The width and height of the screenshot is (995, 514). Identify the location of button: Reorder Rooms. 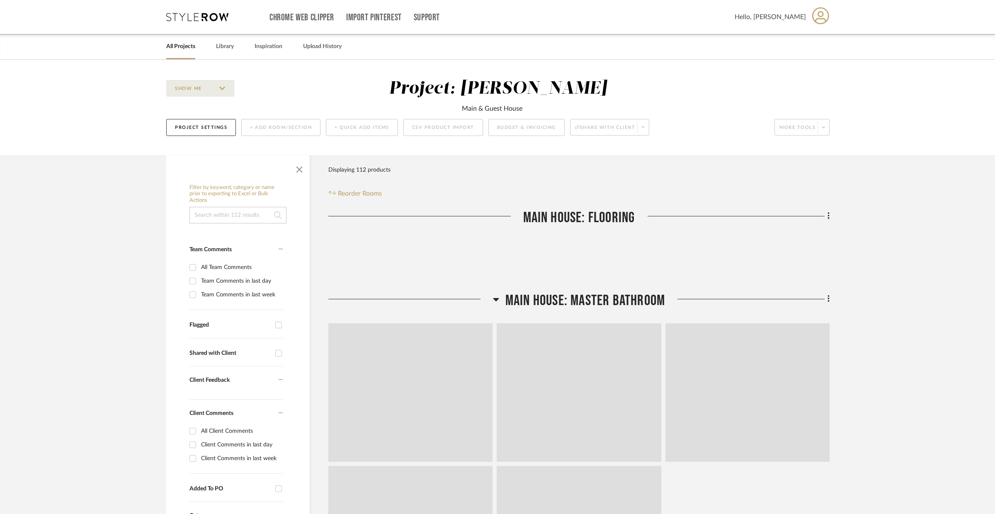
(355, 194).